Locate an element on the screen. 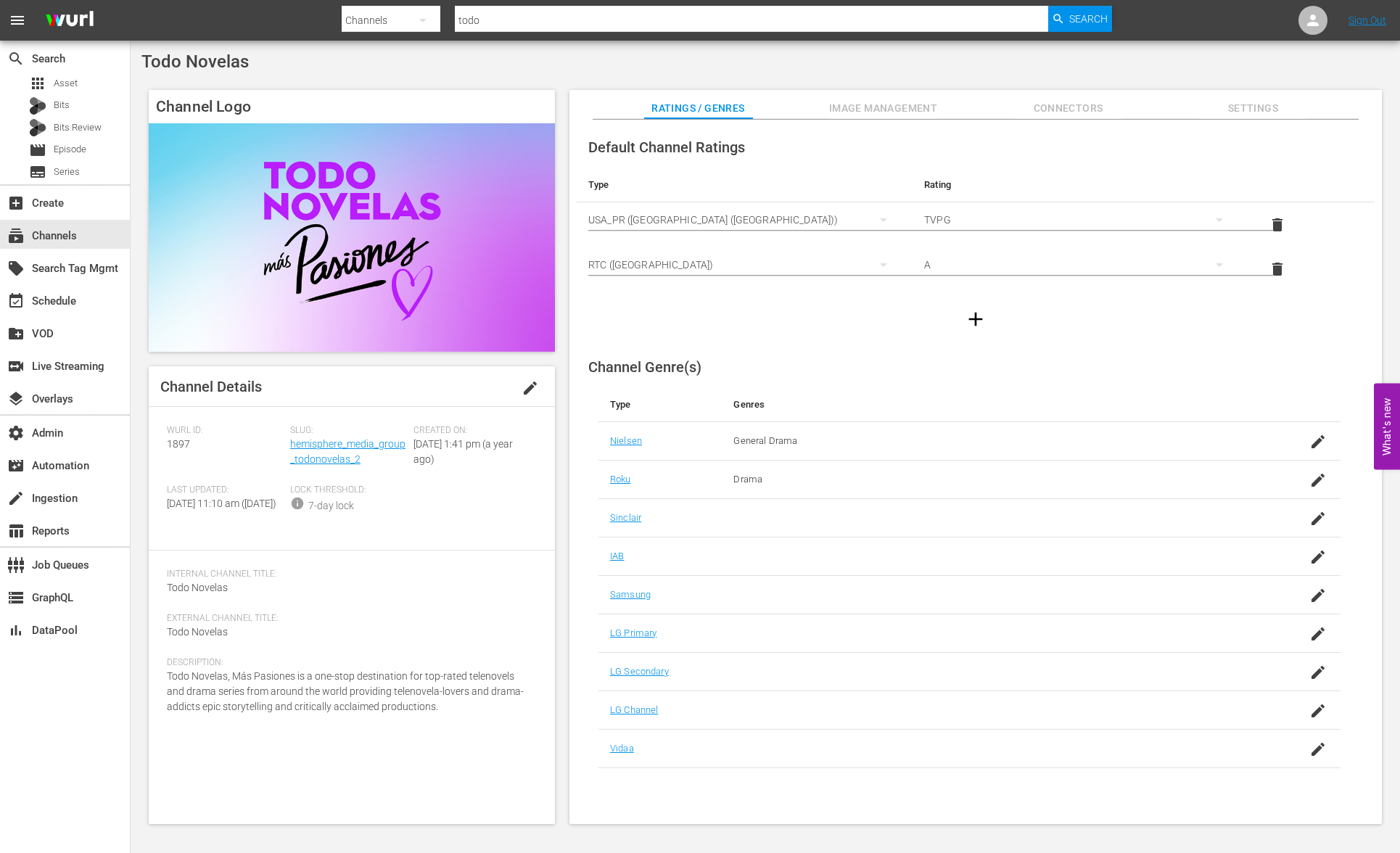 This screenshot has width=1400, height=853. span: Live Streaming is located at coordinates (16, 366).